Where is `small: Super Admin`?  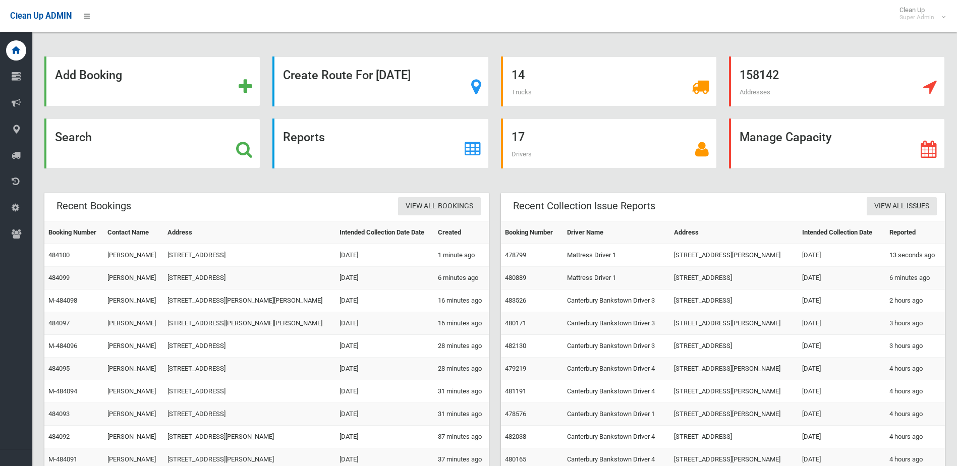
small: Super Admin is located at coordinates (917, 17).